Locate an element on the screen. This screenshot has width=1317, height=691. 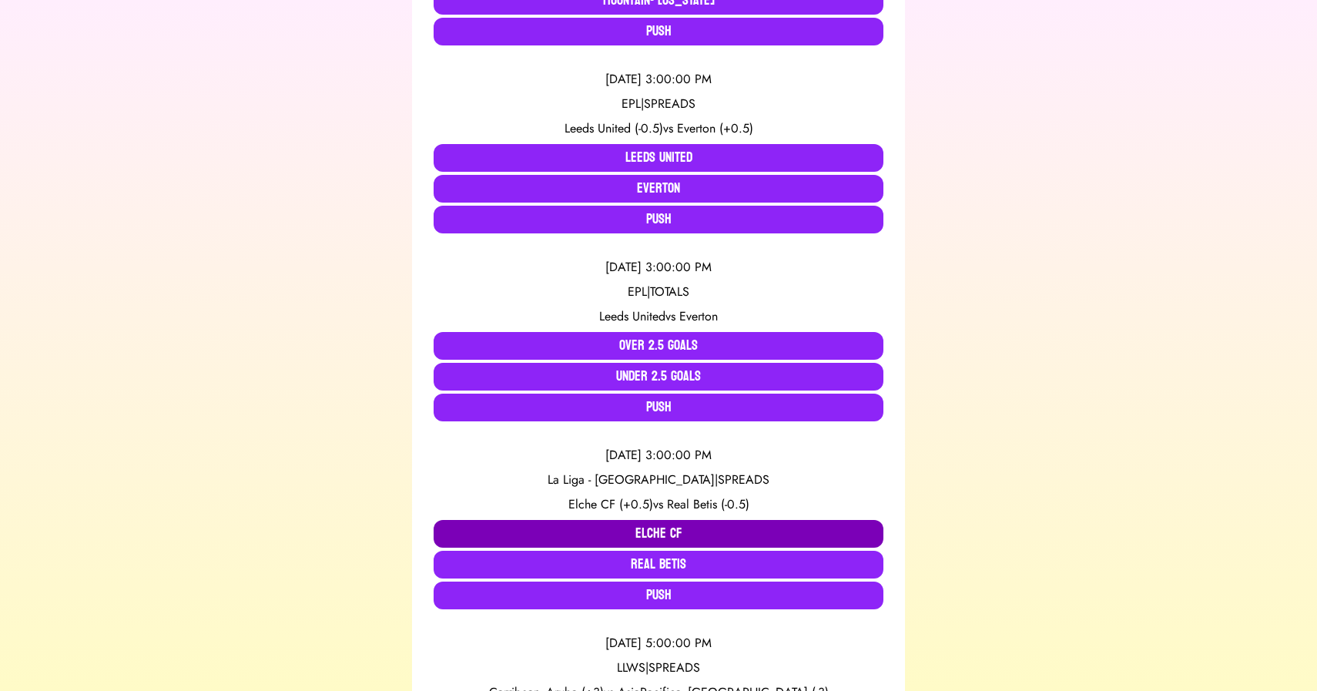
div: LLWS | SPREADS is located at coordinates (659, 668).